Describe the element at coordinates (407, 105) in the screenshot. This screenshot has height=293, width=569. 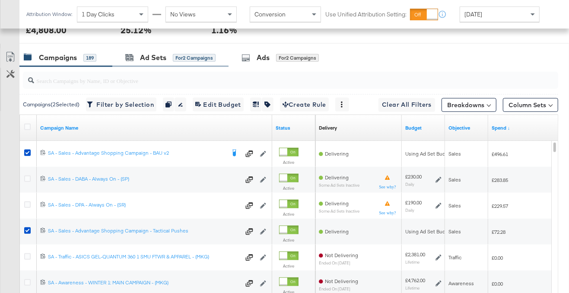
I see `button: Clear All Filters` at that location.